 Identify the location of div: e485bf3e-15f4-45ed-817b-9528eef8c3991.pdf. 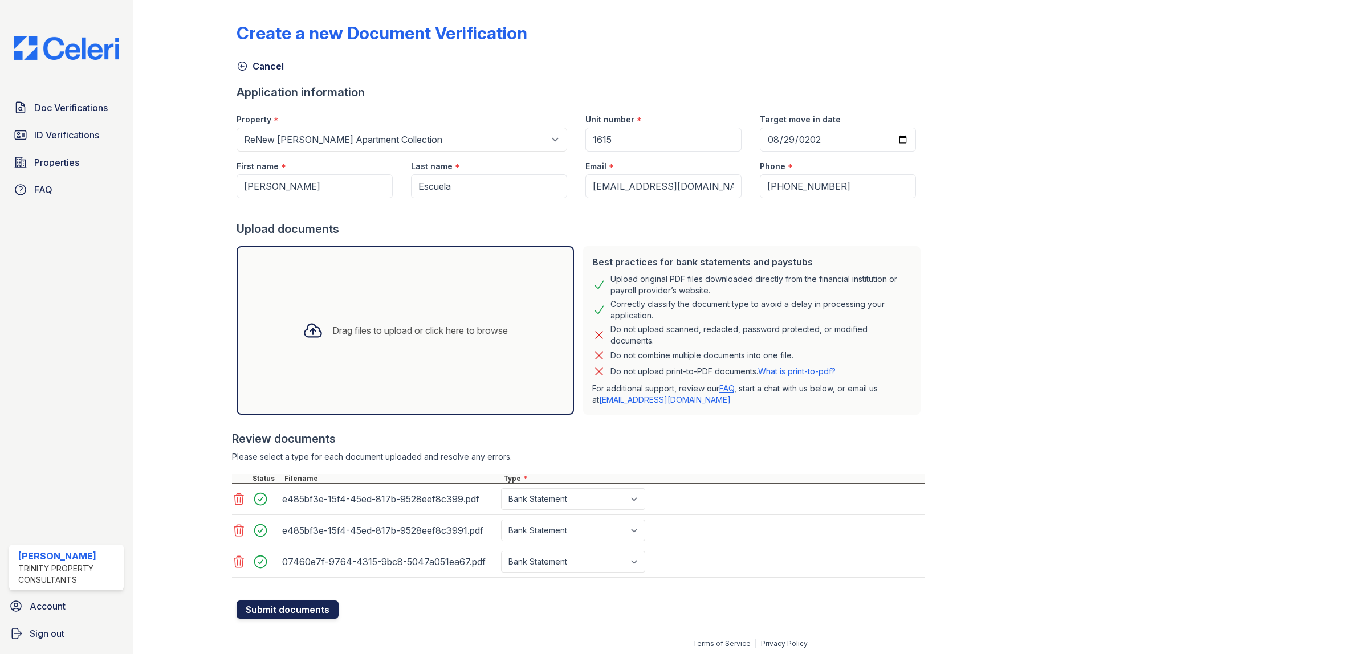
(389, 531).